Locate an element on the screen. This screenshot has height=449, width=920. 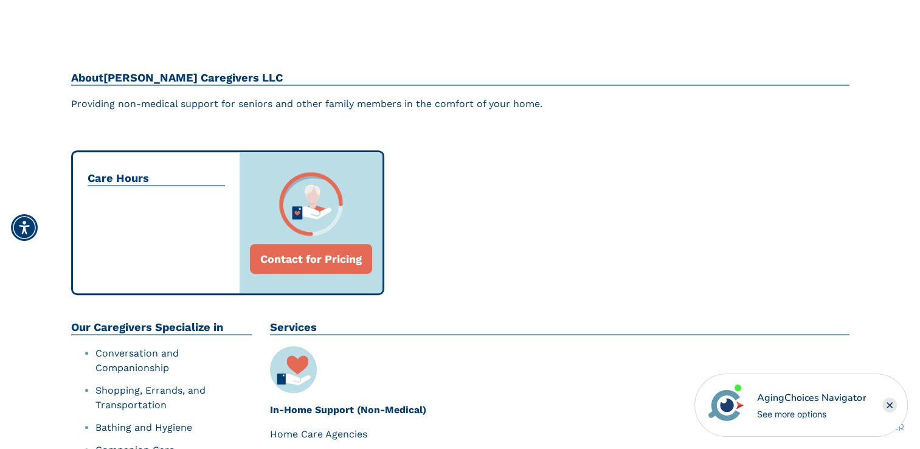
a: Contact for Pricing is located at coordinates (311, 258).